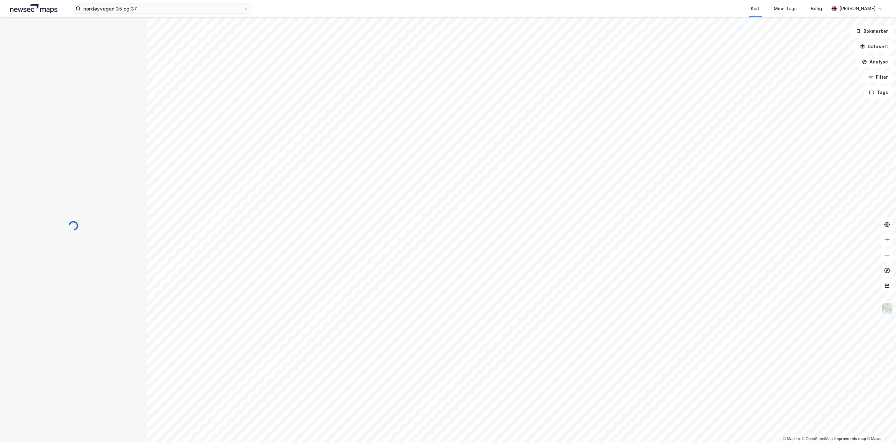  What do you see at coordinates (872, 31) in the screenshot?
I see `button: Bokmerker` at bounding box center [872, 31].